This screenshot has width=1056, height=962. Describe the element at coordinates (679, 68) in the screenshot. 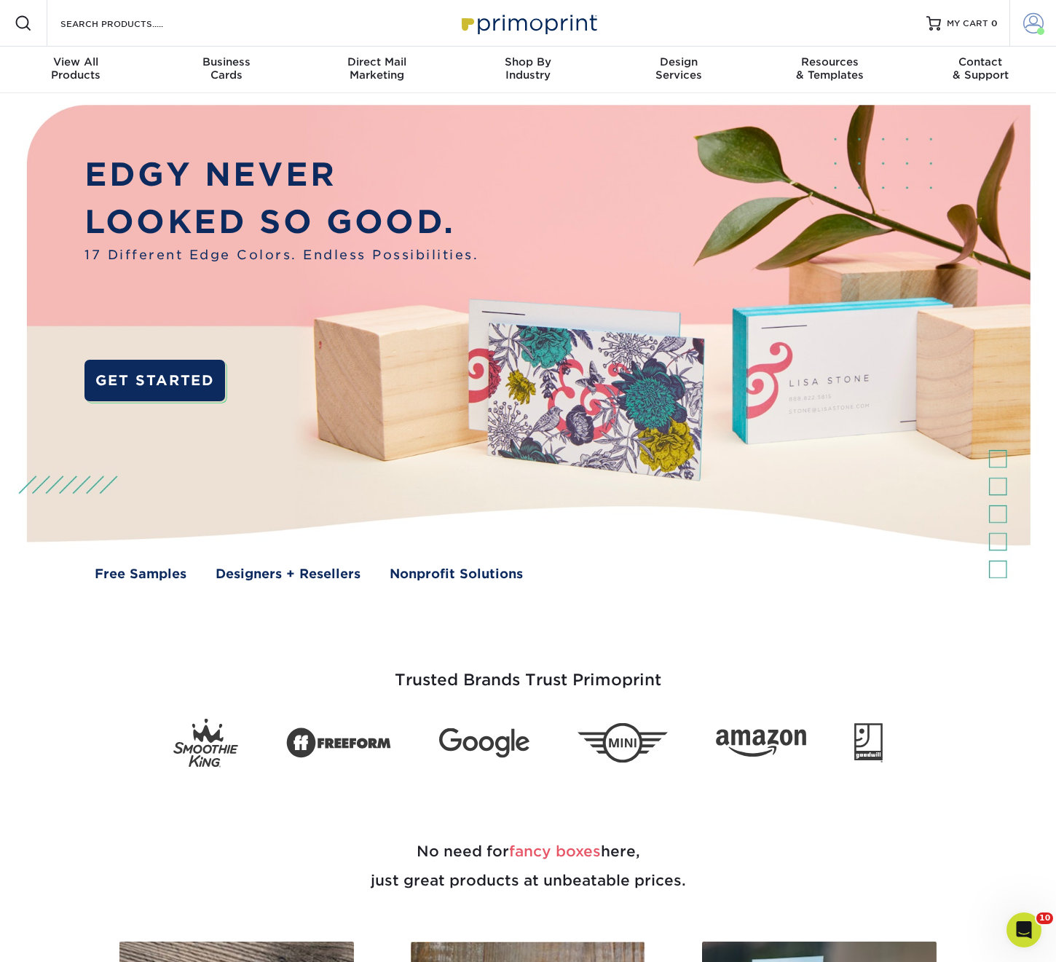

I see `div: Services` at that location.